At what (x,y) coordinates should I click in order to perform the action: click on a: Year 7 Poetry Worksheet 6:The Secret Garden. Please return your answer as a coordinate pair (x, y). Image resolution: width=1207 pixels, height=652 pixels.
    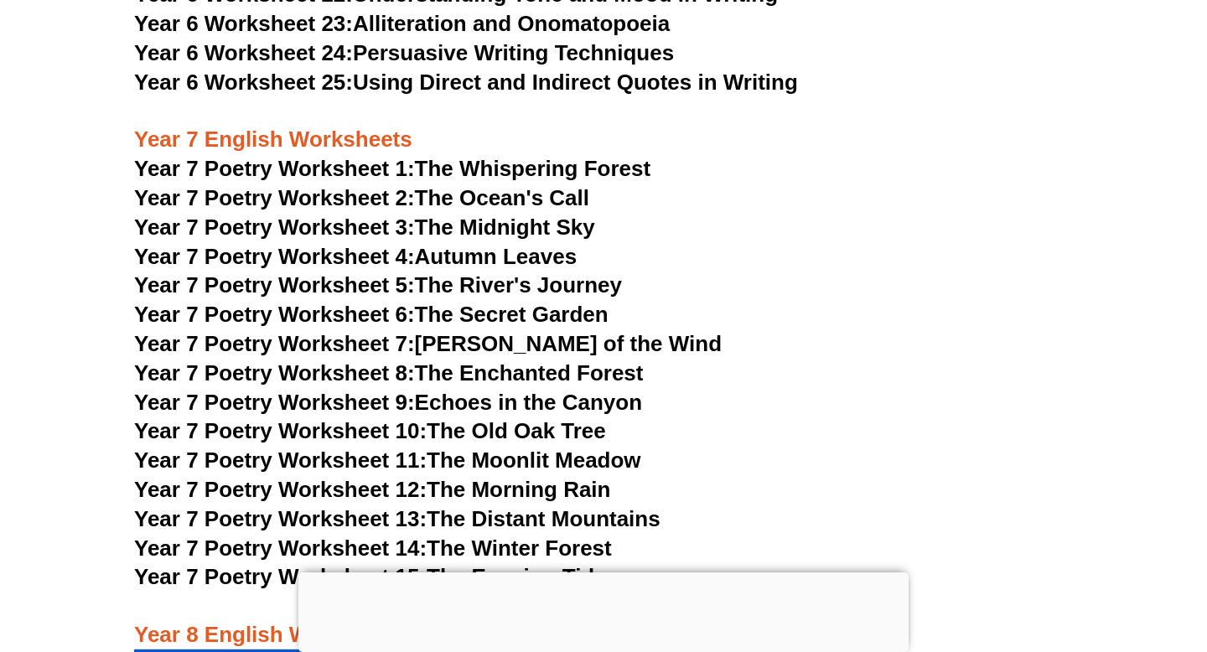
    Looking at the image, I should click on (371, 314).